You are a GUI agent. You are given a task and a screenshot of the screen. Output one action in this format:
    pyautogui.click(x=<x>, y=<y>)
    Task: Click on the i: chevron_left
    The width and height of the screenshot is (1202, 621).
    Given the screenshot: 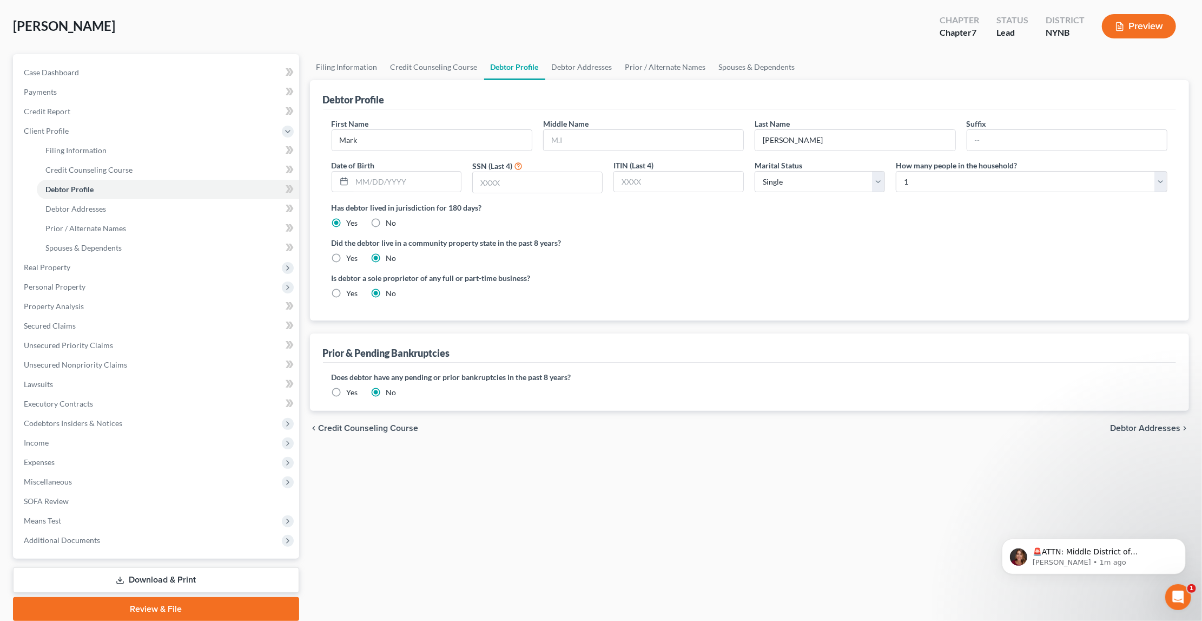 What is the action you would take?
    pyautogui.click(x=314, y=428)
    